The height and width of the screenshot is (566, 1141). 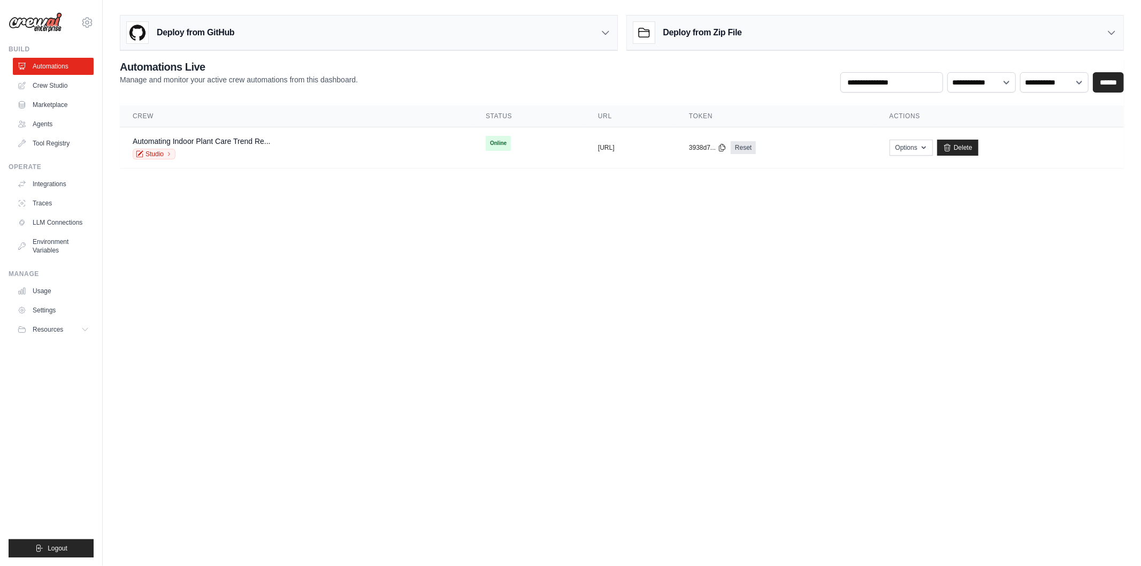 What do you see at coordinates (51, 167) in the screenshot?
I see `div: Operate` at bounding box center [51, 167].